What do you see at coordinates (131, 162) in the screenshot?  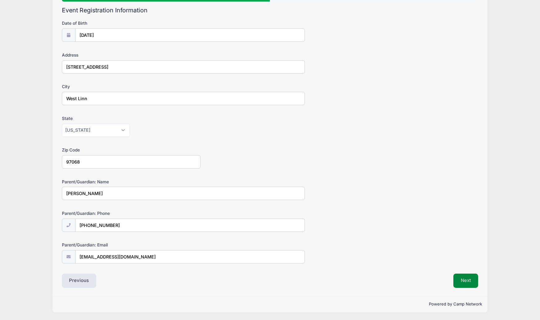 I see `input: xxxxx` at bounding box center [131, 162].